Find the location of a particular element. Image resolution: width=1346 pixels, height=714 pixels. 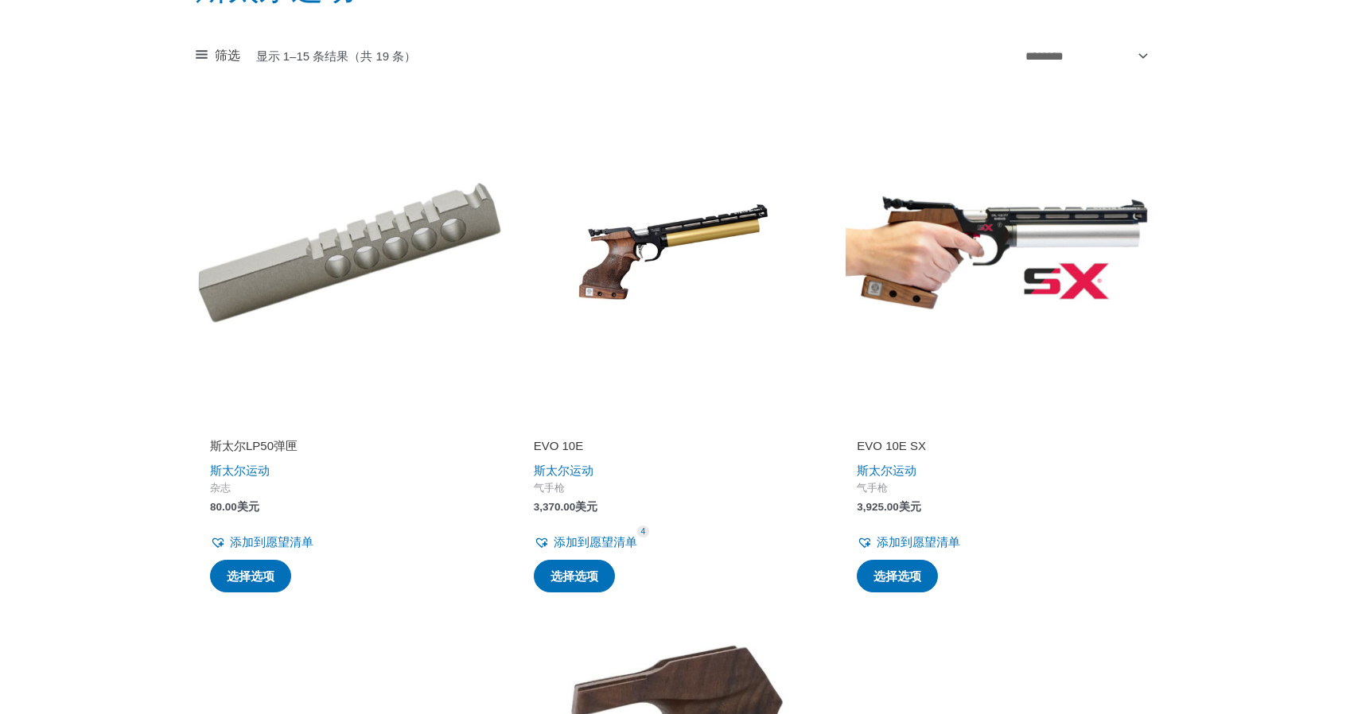

a: 选择“EVO 10E”的选项 is located at coordinates (574, 577).